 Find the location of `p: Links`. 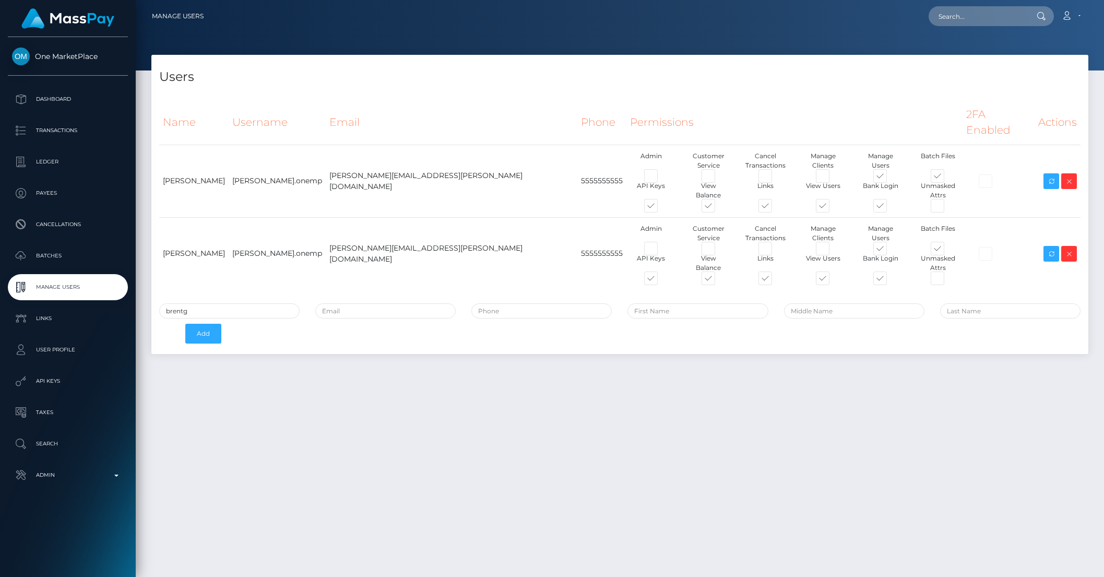

p: Links is located at coordinates (68, 319).